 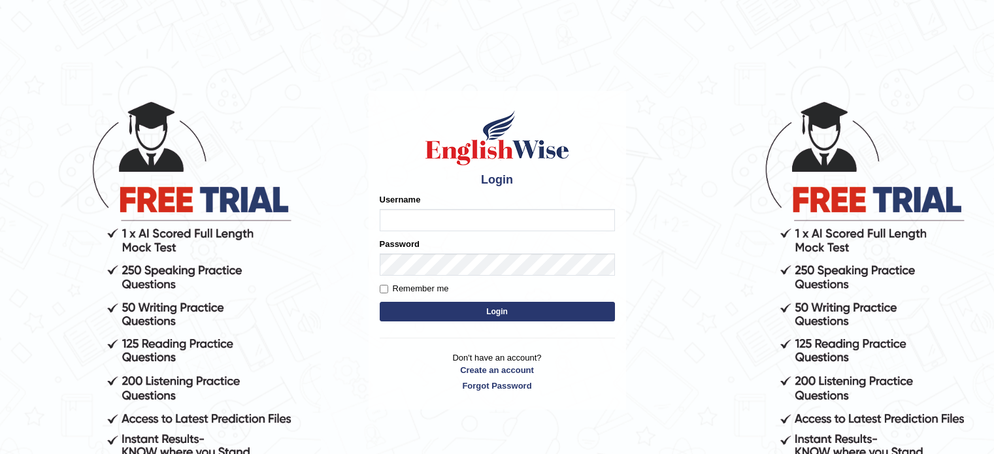 I want to click on label: Remember me, so click(x=414, y=289).